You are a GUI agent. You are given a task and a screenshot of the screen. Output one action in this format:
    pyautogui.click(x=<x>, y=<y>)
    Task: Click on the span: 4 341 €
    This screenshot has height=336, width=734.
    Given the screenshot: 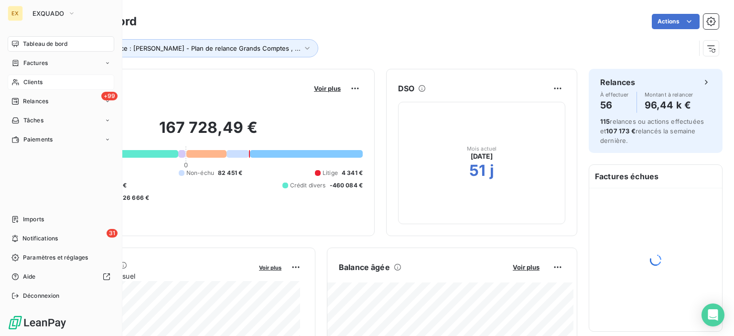 What is the action you would take?
    pyautogui.click(x=352, y=173)
    